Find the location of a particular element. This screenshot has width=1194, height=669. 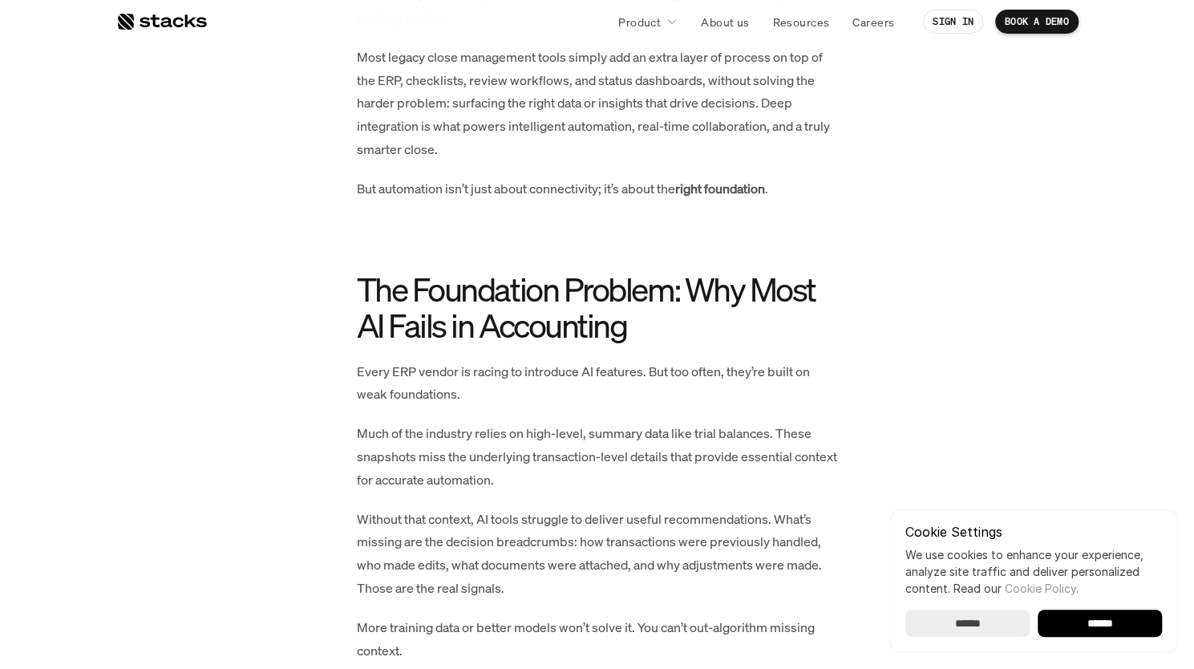

strong: right foundation is located at coordinates (720, 189).